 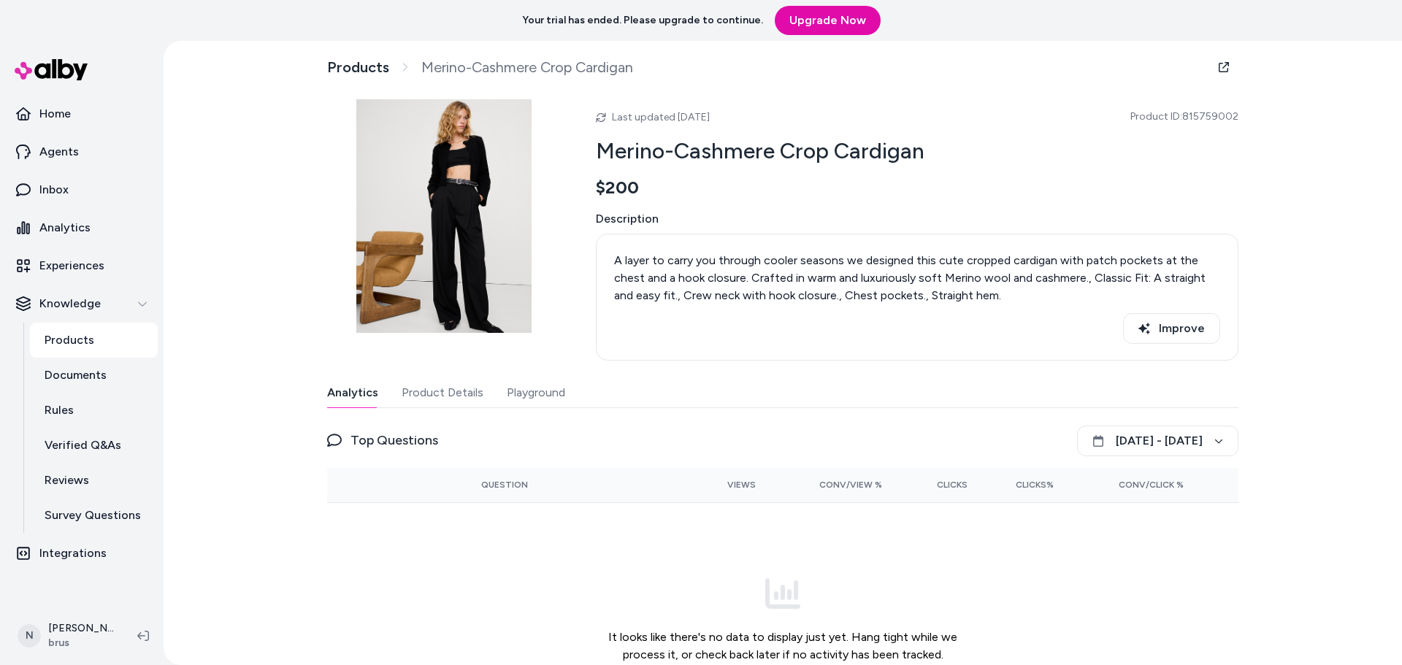 What do you see at coordinates (394, 440) in the screenshot?
I see `span: Top Questions` at bounding box center [394, 440].